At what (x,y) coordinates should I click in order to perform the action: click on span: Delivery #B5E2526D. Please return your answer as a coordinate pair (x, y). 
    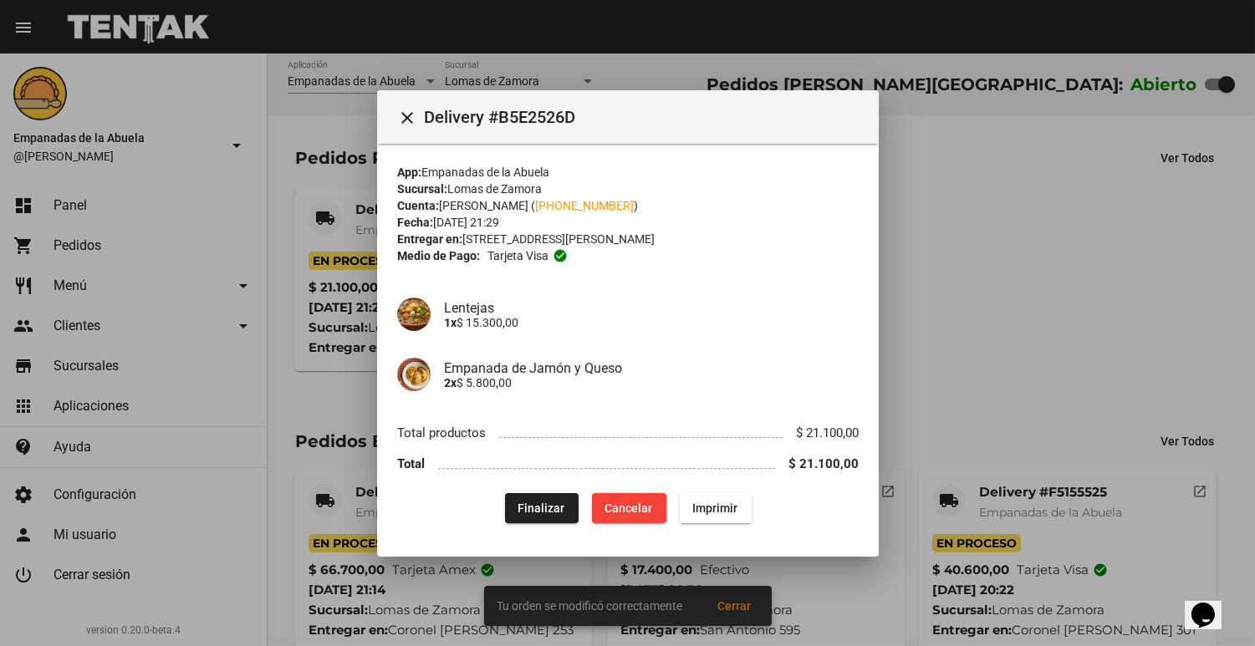
    Looking at the image, I should click on (645, 117).